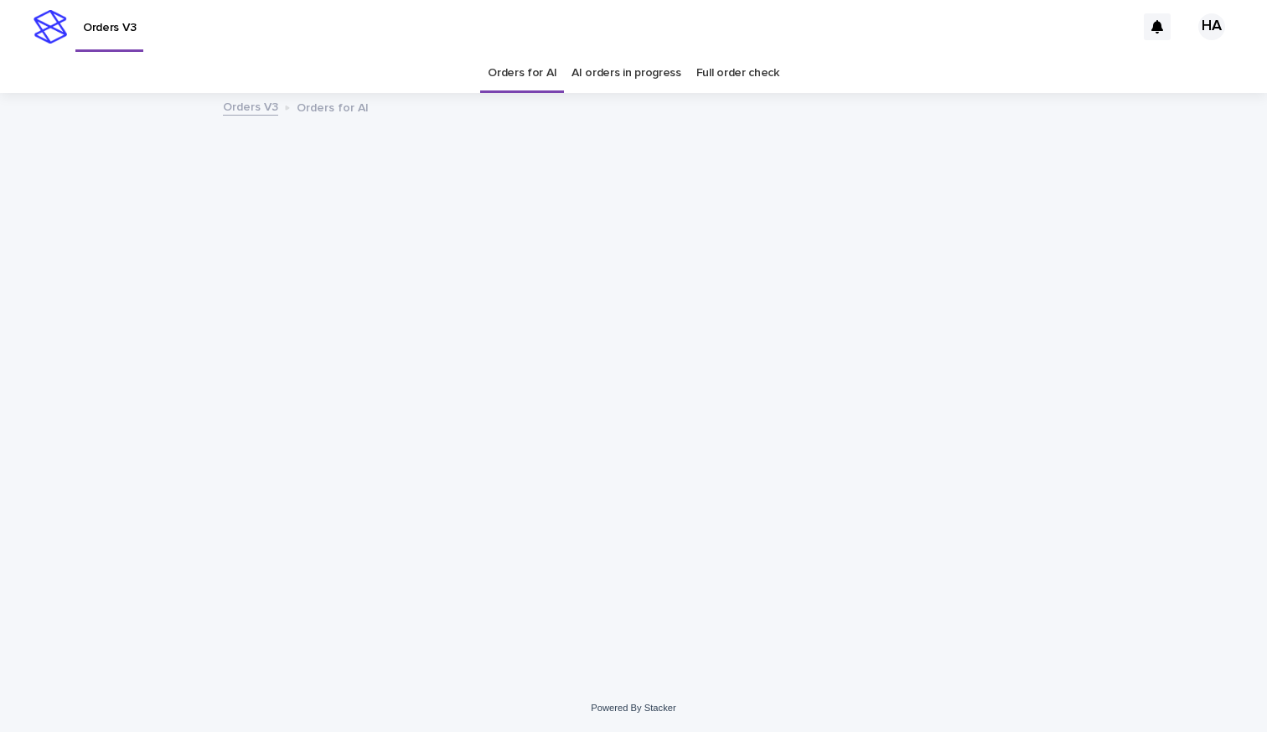 The width and height of the screenshot is (1267, 732). I want to click on p: Orders for AI, so click(333, 106).